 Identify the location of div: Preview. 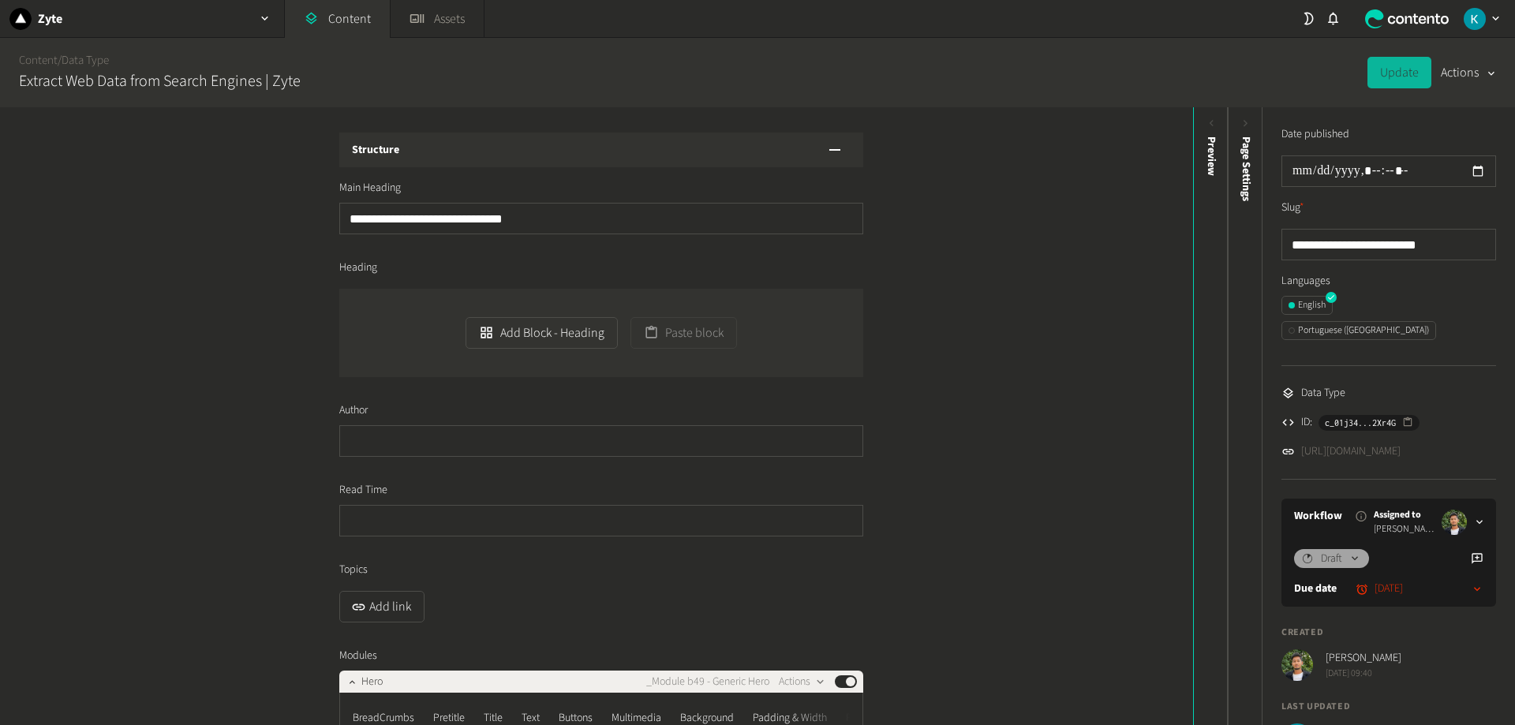
(1211, 156).